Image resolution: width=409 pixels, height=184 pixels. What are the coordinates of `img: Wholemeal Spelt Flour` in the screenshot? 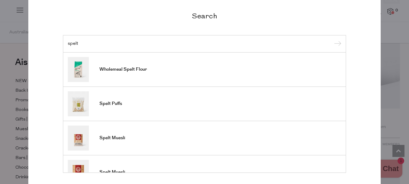 It's located at (78, 69).